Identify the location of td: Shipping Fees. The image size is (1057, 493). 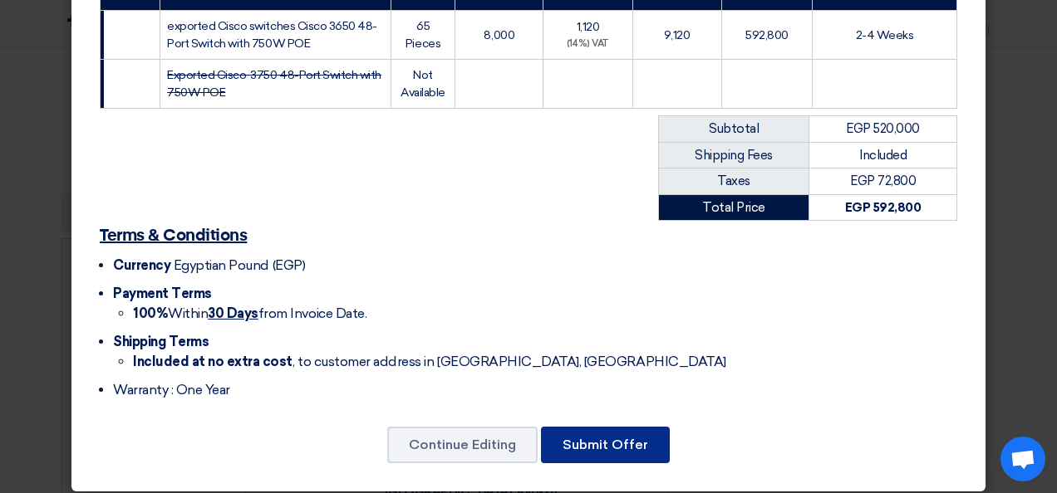
(734, 155).